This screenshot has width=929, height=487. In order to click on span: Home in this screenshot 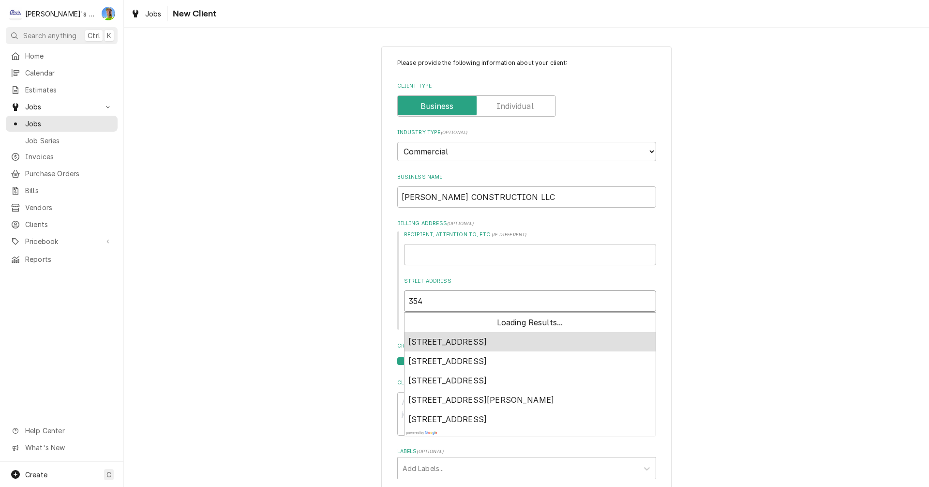, I will do `click(69, 56)`.